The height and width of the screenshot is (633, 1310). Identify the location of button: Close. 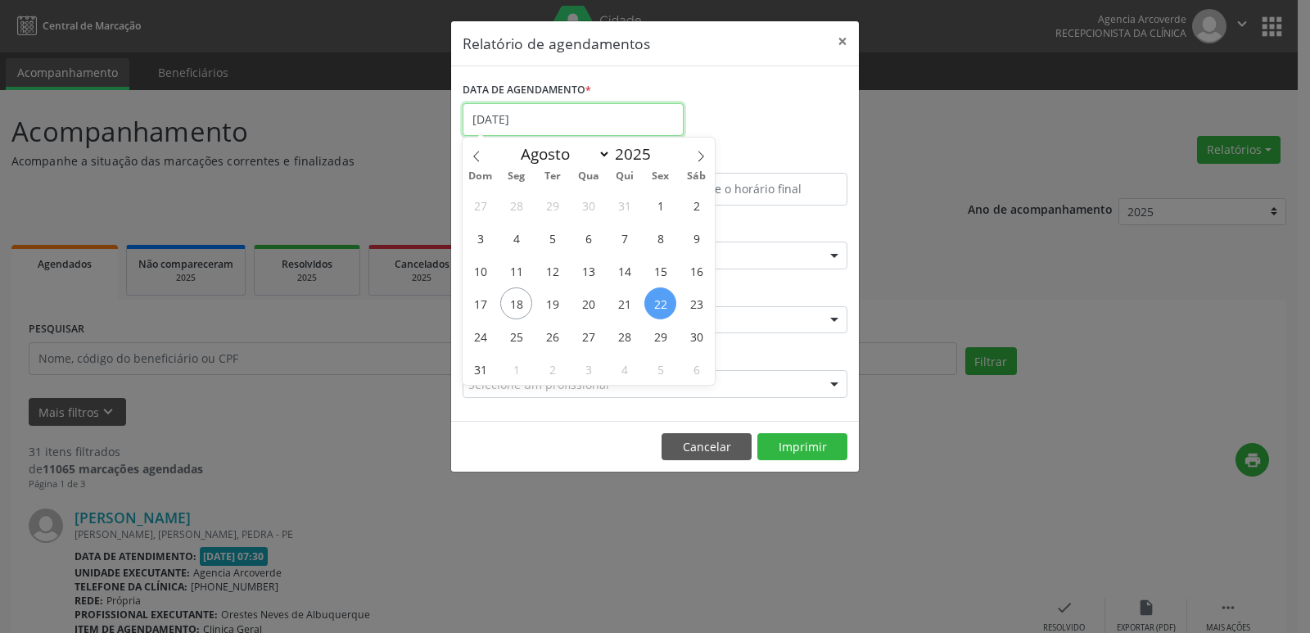
(843, 41).